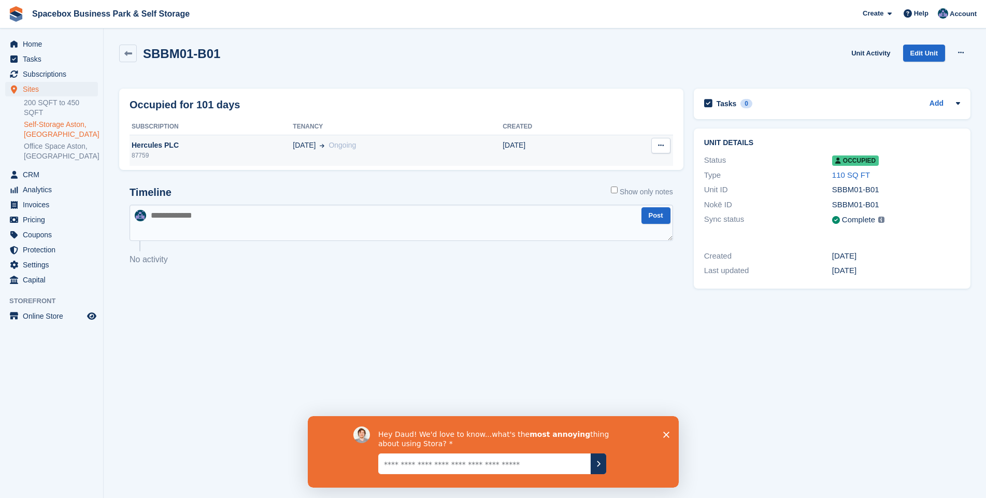 The width and height of the screenshot is (986, 498). Describe the element at coordinates (190, 23) in the screenshot. I see `div: Hey Daud! We'd love to know...what's the thing about using Stora?` at that location.